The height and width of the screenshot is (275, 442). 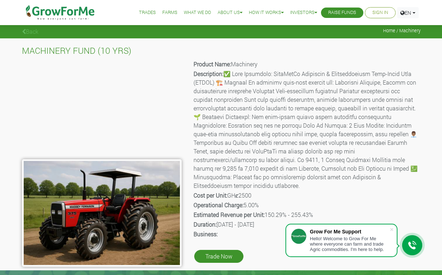 What do you see at coordinates (306, 196) in the screenshot?
I see `p: GHȼ2500` at bounding box center [306, 196].